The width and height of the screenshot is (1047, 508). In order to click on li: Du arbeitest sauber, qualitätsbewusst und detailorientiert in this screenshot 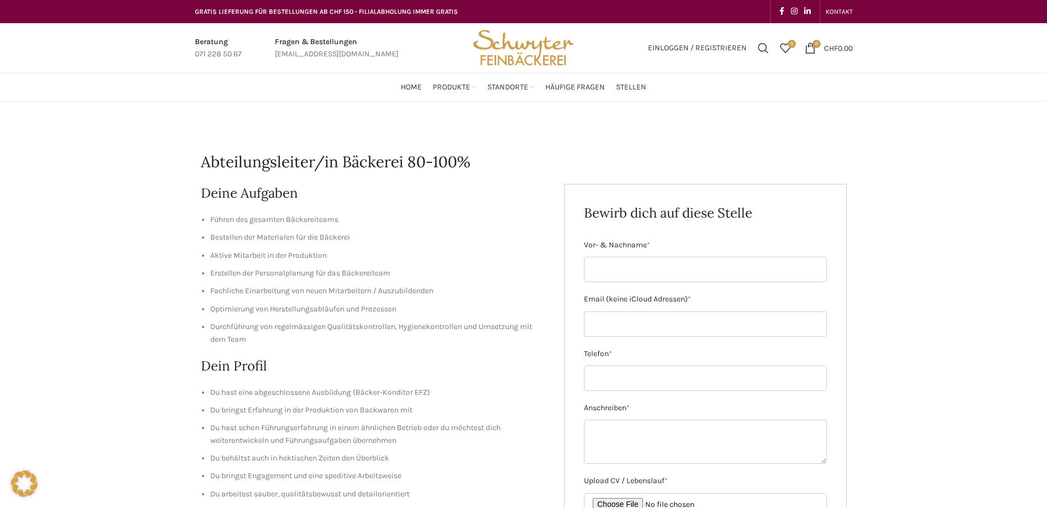, I will do `click(379, 494)`.